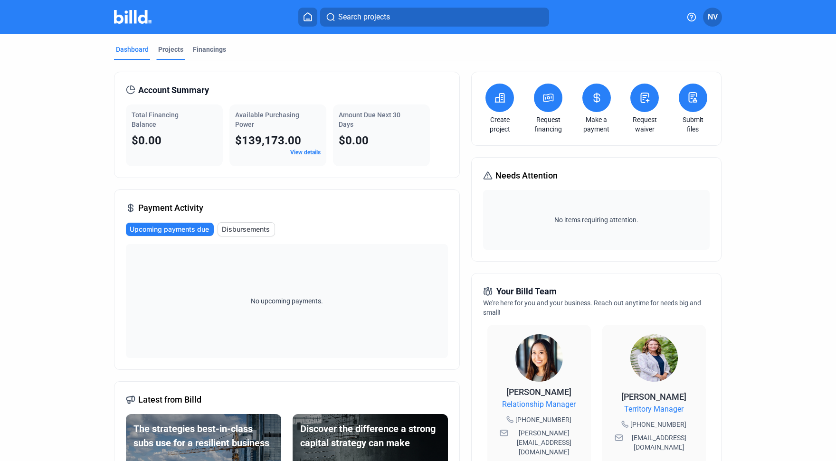 Image resolution: width=836 pixels, height=461 pixels. Describe the element at coordinates (170, 400) in the screenshot. I see `span: Latest from Billd` at that location.